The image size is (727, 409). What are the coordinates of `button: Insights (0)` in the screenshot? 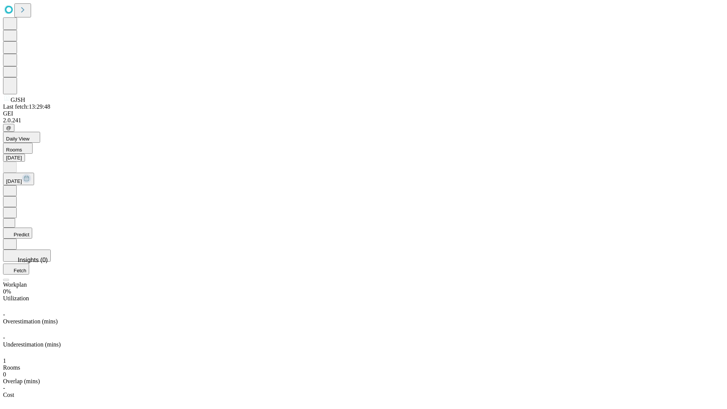 It's located at (27, 256).